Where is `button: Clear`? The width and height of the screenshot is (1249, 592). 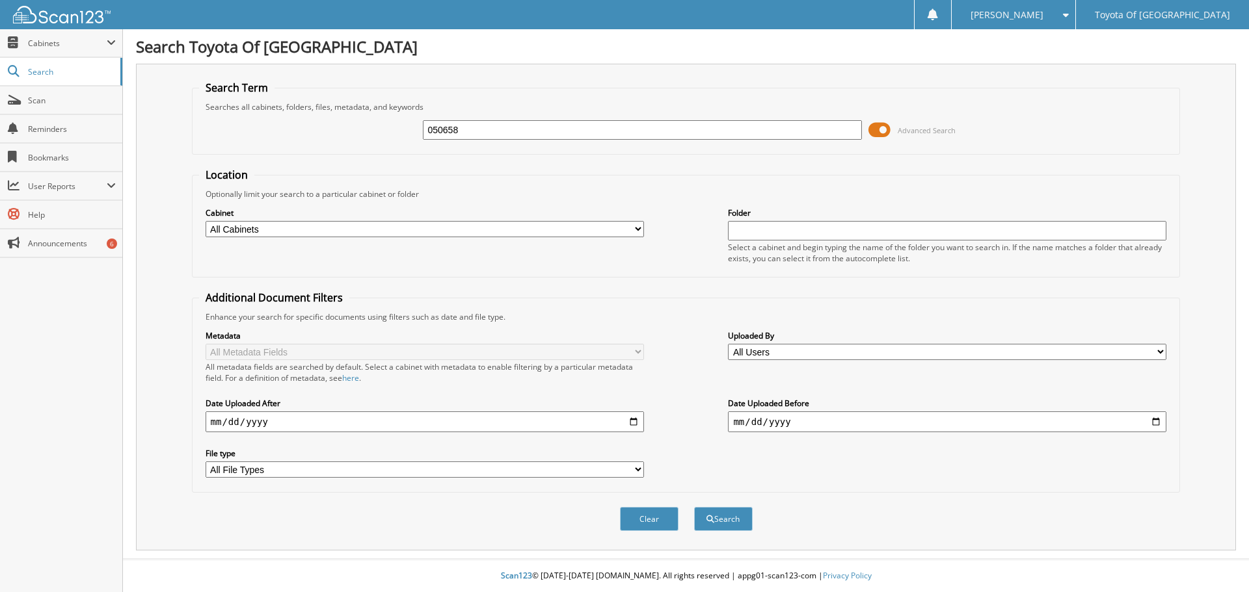 button: Clear is located at coordinates (649, 519).